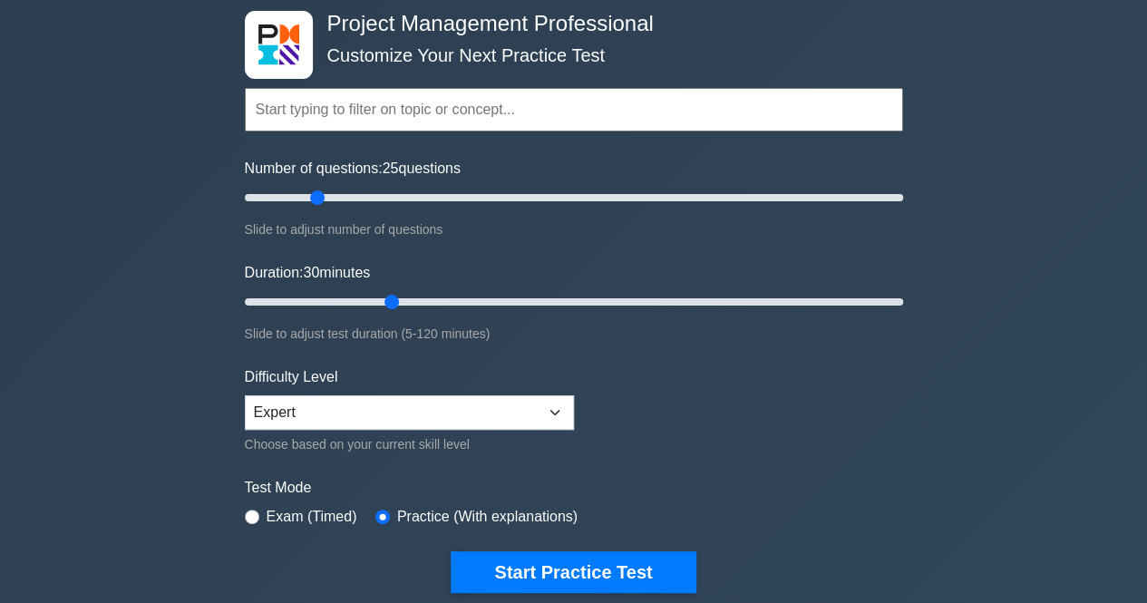 The height and width of the screenshot is (603, 1147). Describe the element at coordinates (487, 517) in the screenshot. I see `label: Practice (With explanations)` at that location.